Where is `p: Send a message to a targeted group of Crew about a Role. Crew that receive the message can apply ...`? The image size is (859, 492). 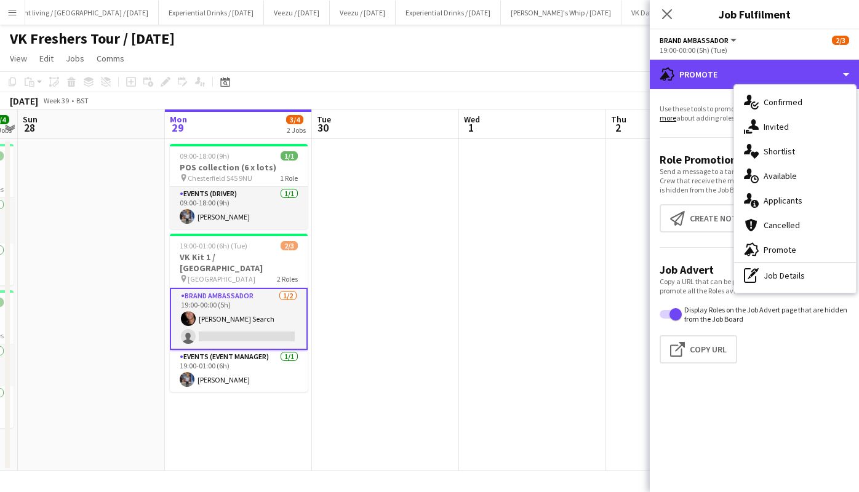 p: Send a message to a targeted group of Crew about a Role. Crew that receive the message can apply ... is located at coordinates (754, 180).